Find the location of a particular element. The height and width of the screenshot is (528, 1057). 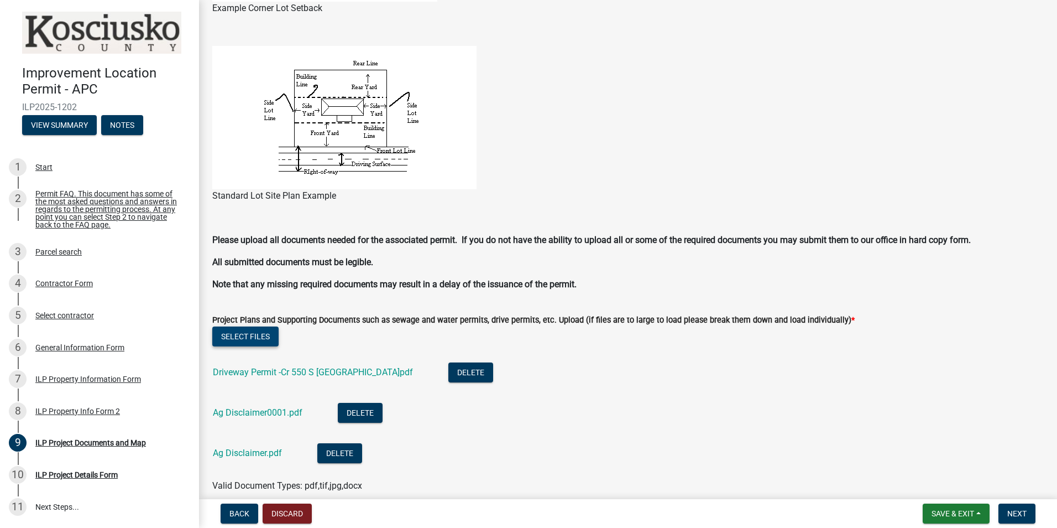

div: Parcel search is located at coordinates (59, 252).